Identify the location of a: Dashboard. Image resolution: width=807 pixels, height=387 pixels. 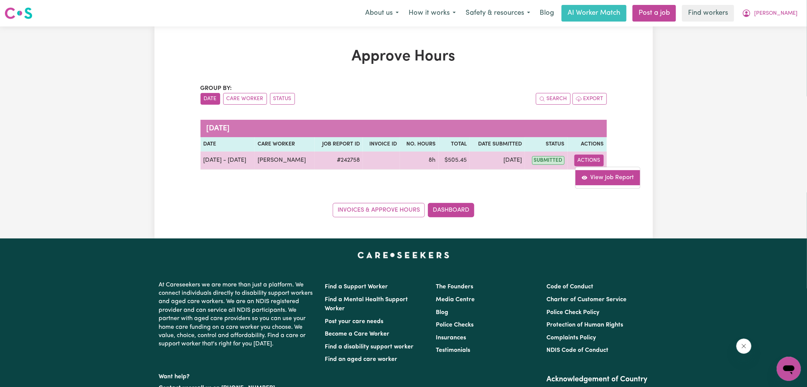
(451, 210).